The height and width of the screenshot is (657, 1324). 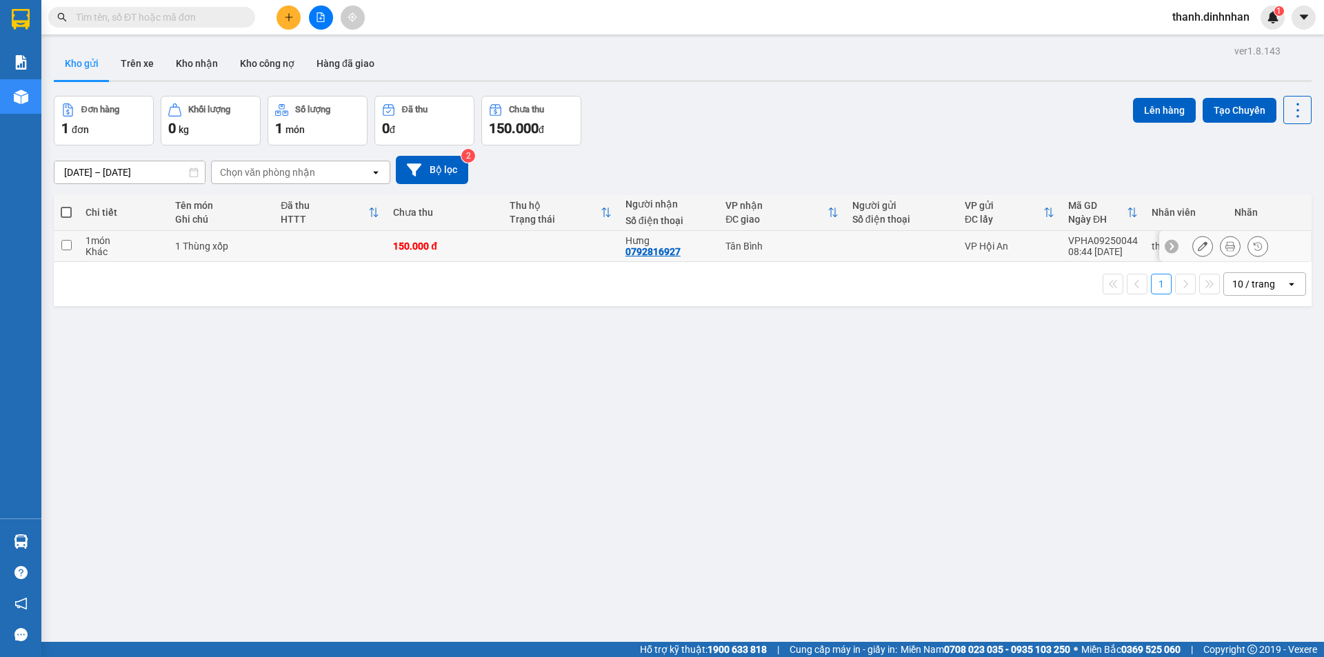 What do you see at coordinates (531, 121) in the screenshot?
I see `button: Chưa thu150.000đ` at bounding box center [531, 121].